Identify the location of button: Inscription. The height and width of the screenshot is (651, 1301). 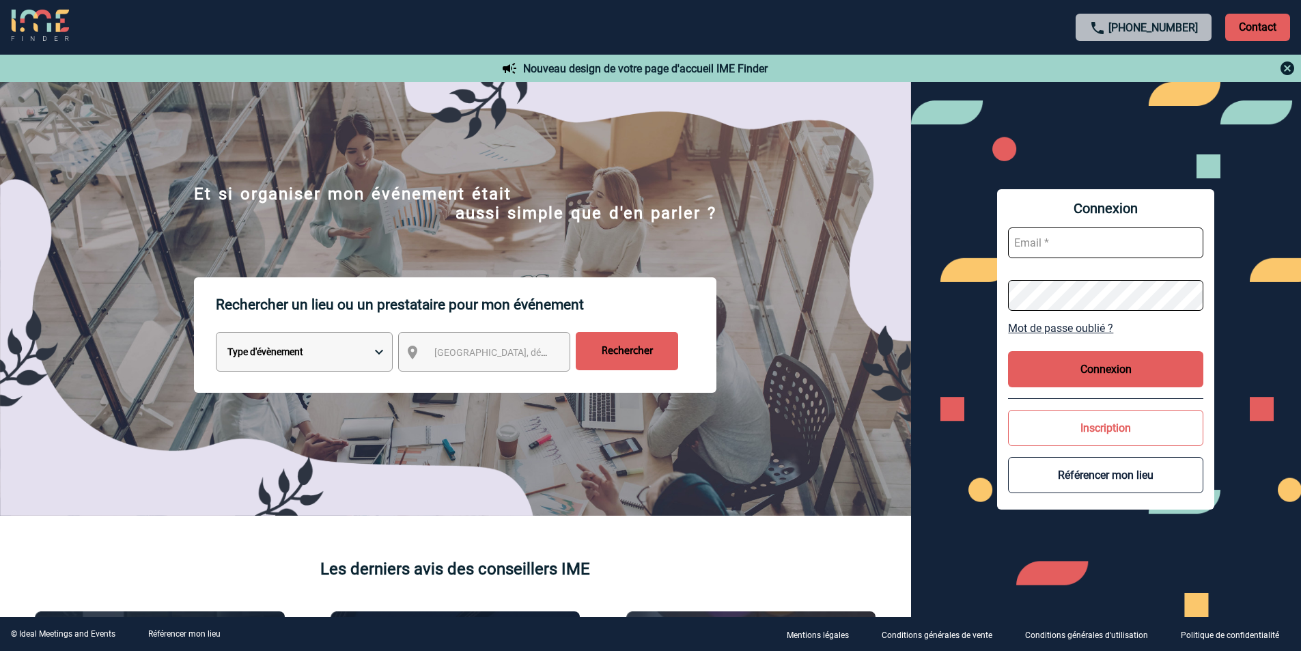
(1106, 428).